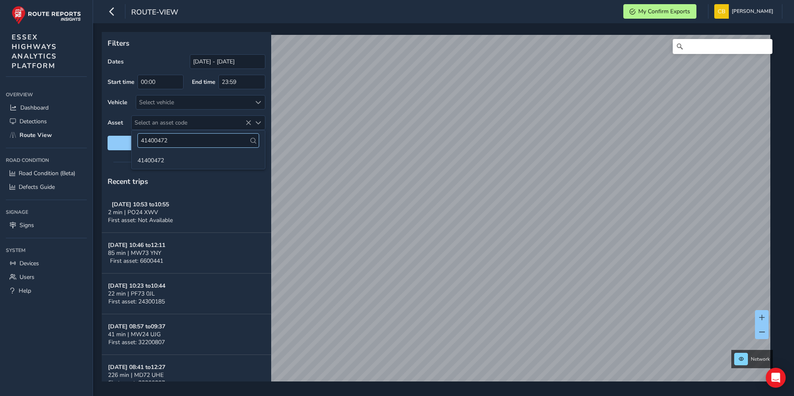 The image size is (794, 396). Describe the element at coordinates (186, 43) in the screenshot. I see `p: Filters` at that location.